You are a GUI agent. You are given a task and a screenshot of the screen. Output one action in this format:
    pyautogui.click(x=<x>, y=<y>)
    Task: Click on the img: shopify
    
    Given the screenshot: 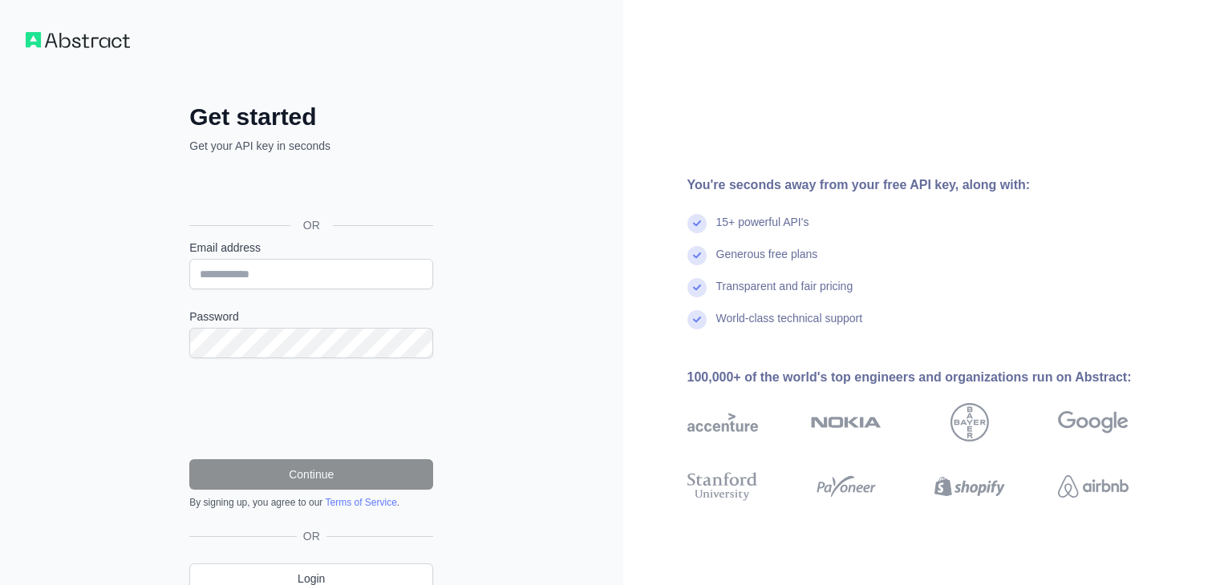 What is the action you would take?
    pyautogui.click(x=970, y=487)
    